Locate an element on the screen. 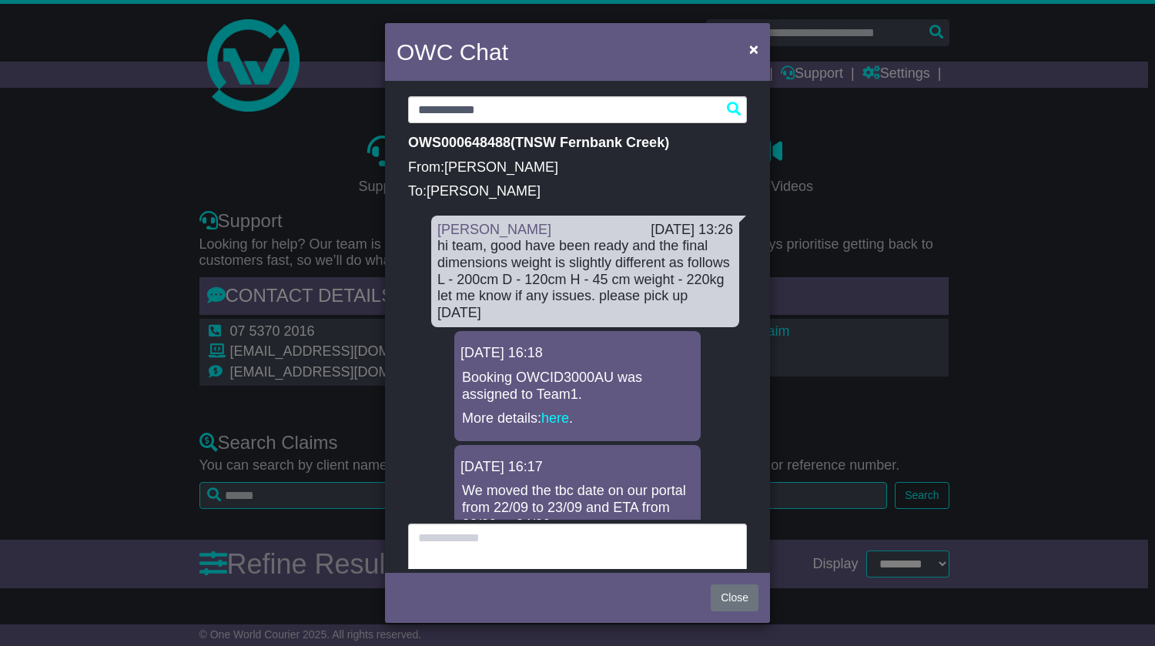  p: To: is located at coordinates (578, 192).